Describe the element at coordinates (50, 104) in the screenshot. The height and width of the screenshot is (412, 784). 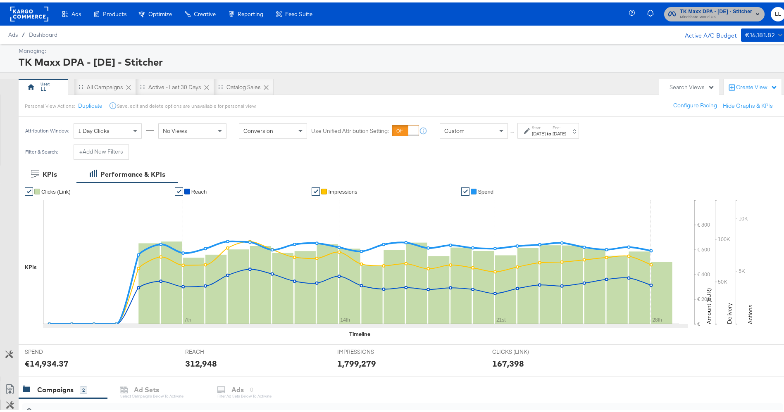
I see `div: Personal View Actions:` at that location.